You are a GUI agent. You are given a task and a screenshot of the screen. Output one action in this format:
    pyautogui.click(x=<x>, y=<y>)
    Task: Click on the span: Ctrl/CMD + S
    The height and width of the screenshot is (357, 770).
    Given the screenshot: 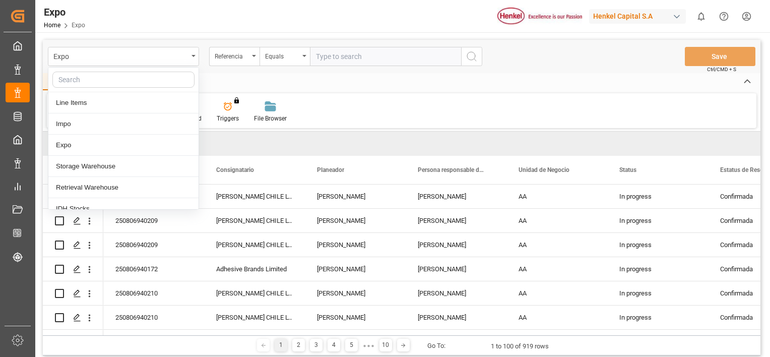 What is the action you would take?
    pyautogui.click(x=721, y=69)
    